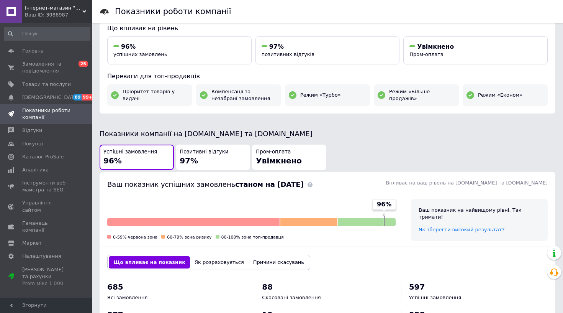 The height and width of the screenshot is (313, 563). I want to click on span: Управління сайтом, so click(46, 206).